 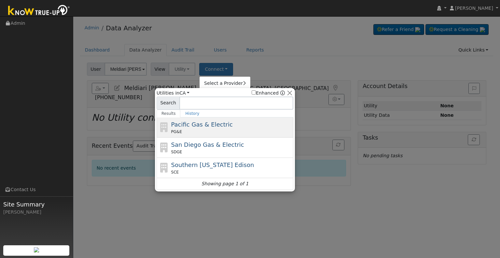 I want to click on a: History, so click(x=192, y=113).